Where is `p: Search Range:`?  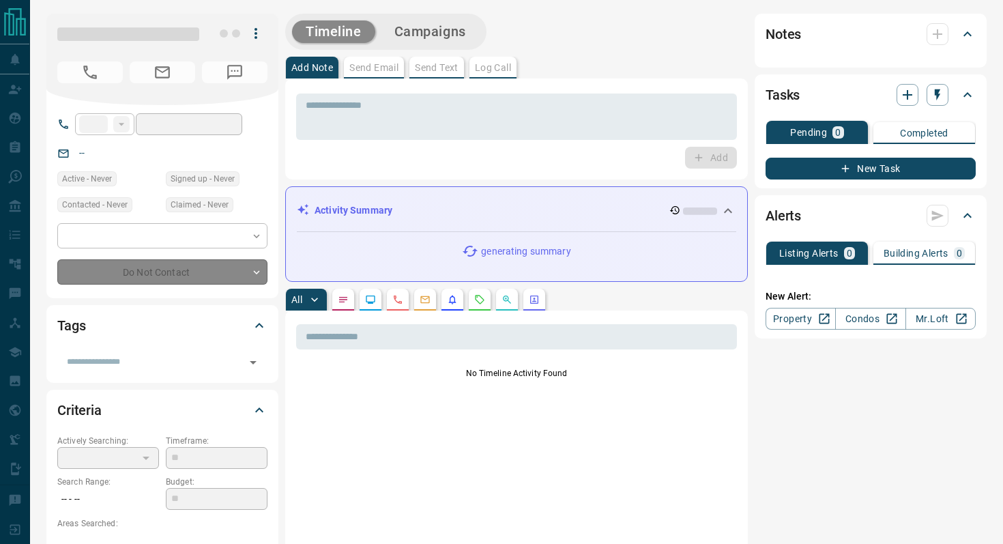
p: Search Range: is located at coordinates (108, 482).